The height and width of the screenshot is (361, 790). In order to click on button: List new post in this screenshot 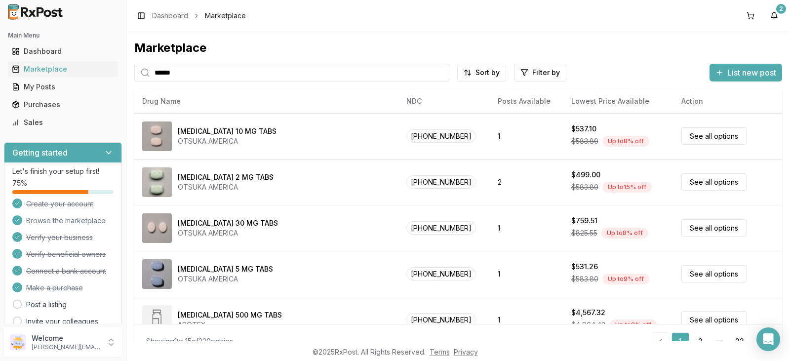, I will do `click(745, 73)`.